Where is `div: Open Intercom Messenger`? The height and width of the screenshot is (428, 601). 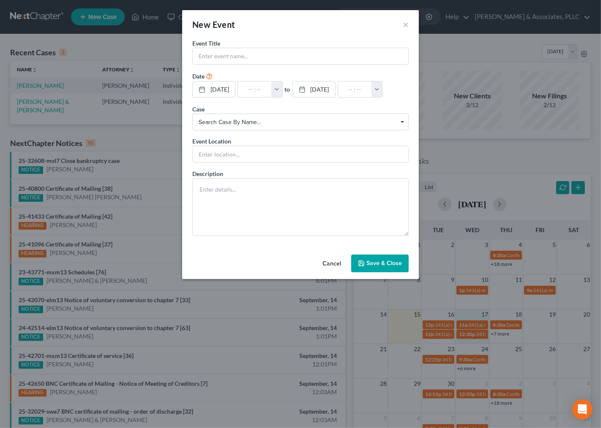 div: Open Intercom Messenger is located at coordinates (582, 410).